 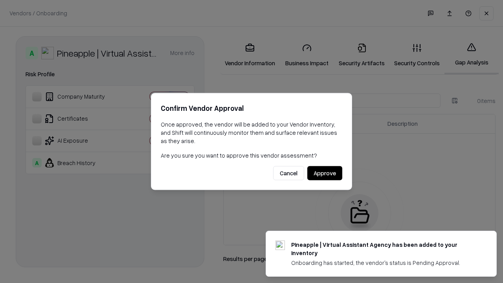 I want to click on p: Once approved, the vendor will be added to your Vendor Inventory, and Shift will continuously mon..., so click(x=251, y=132).